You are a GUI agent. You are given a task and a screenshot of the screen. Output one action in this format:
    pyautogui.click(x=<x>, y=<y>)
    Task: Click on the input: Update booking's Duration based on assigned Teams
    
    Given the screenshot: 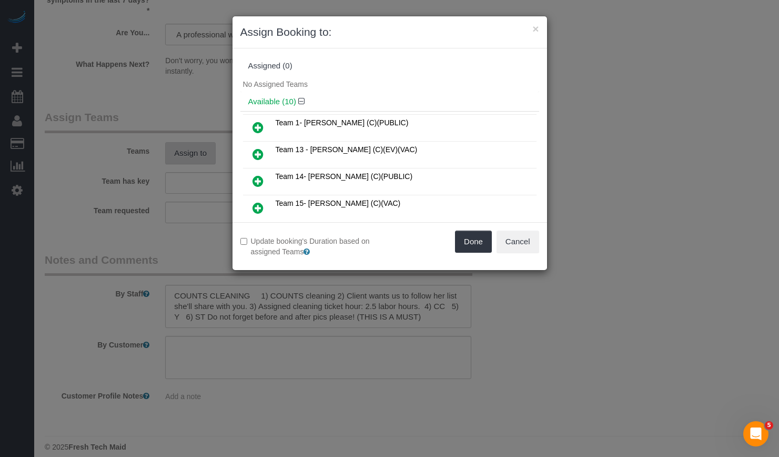 What is the action you would take?
    pyautogui.click(x=244, y=241)
    